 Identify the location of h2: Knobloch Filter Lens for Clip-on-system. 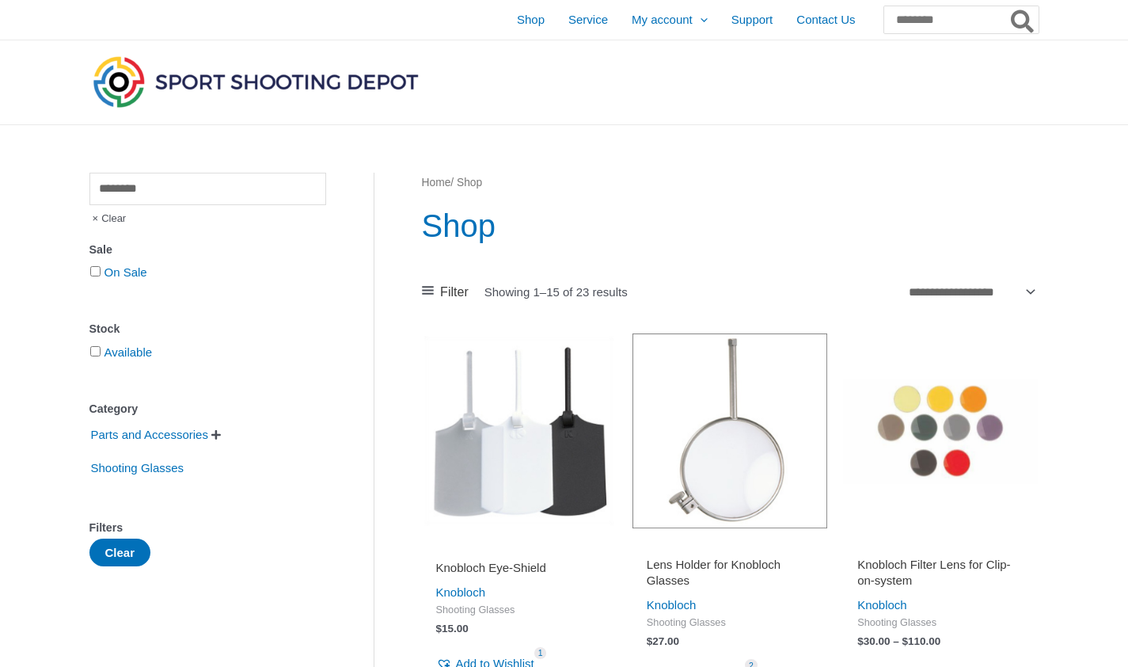
(940, 572).